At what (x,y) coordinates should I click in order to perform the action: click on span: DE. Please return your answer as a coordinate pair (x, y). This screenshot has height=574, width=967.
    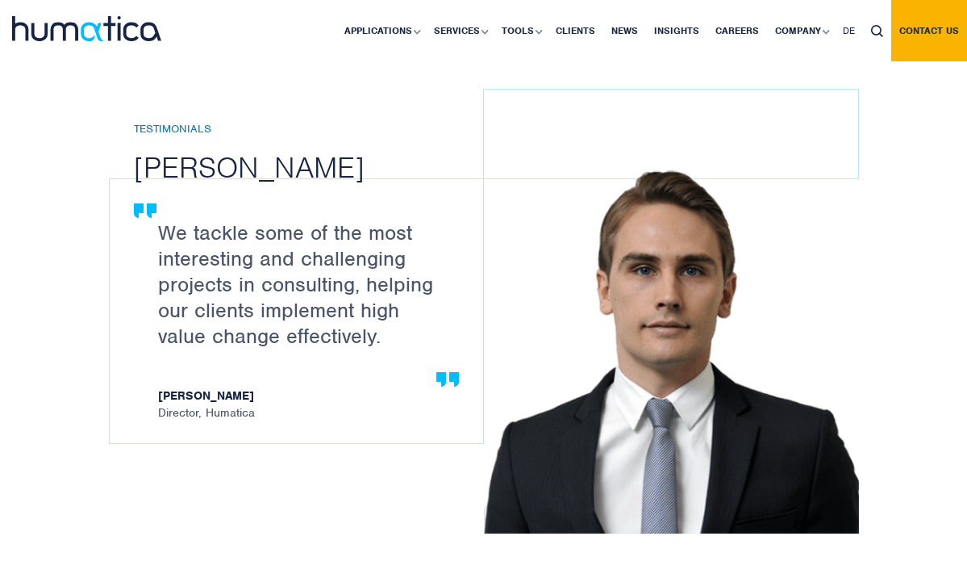
    Looking at the image, I should click on (849, 31).